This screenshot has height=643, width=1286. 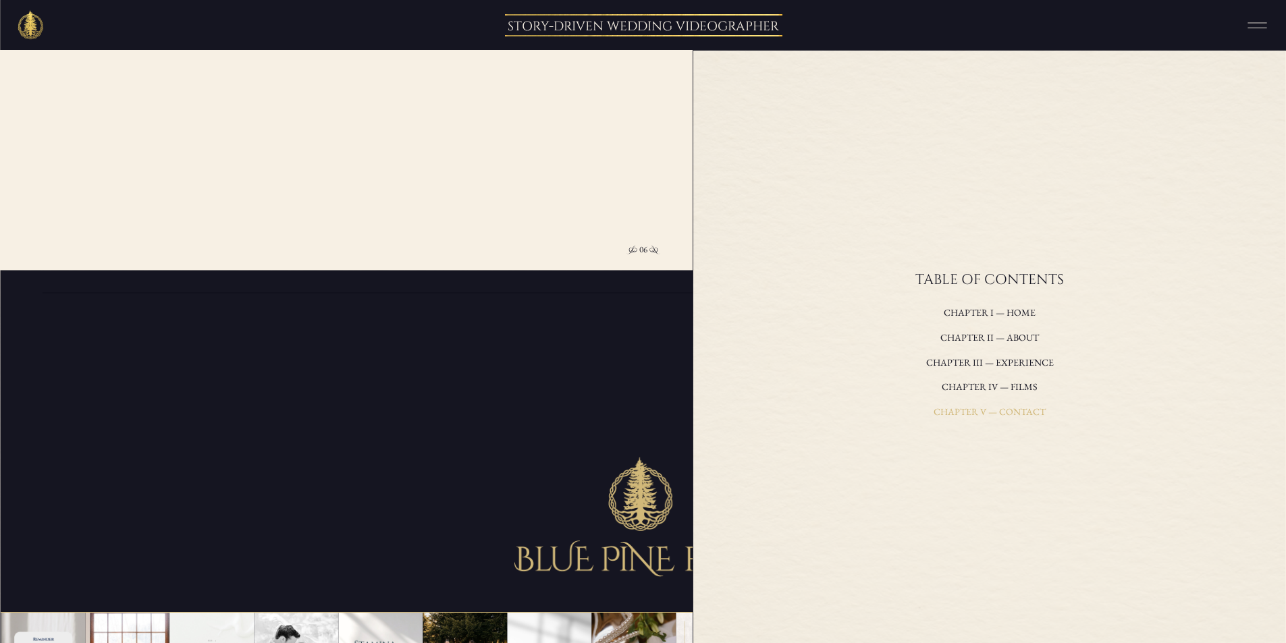 What do you see at coordinates (990, 387) in the screenshot?
I see `h3: Chapter IV — films` at bounding box center [990, 387].